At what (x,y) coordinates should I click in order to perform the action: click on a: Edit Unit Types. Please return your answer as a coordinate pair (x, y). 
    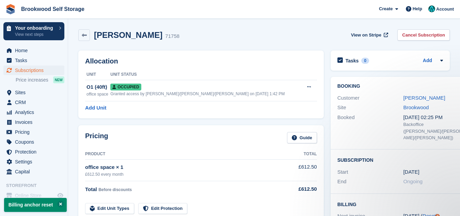
    Looking at the image, I should click on (110, 208).